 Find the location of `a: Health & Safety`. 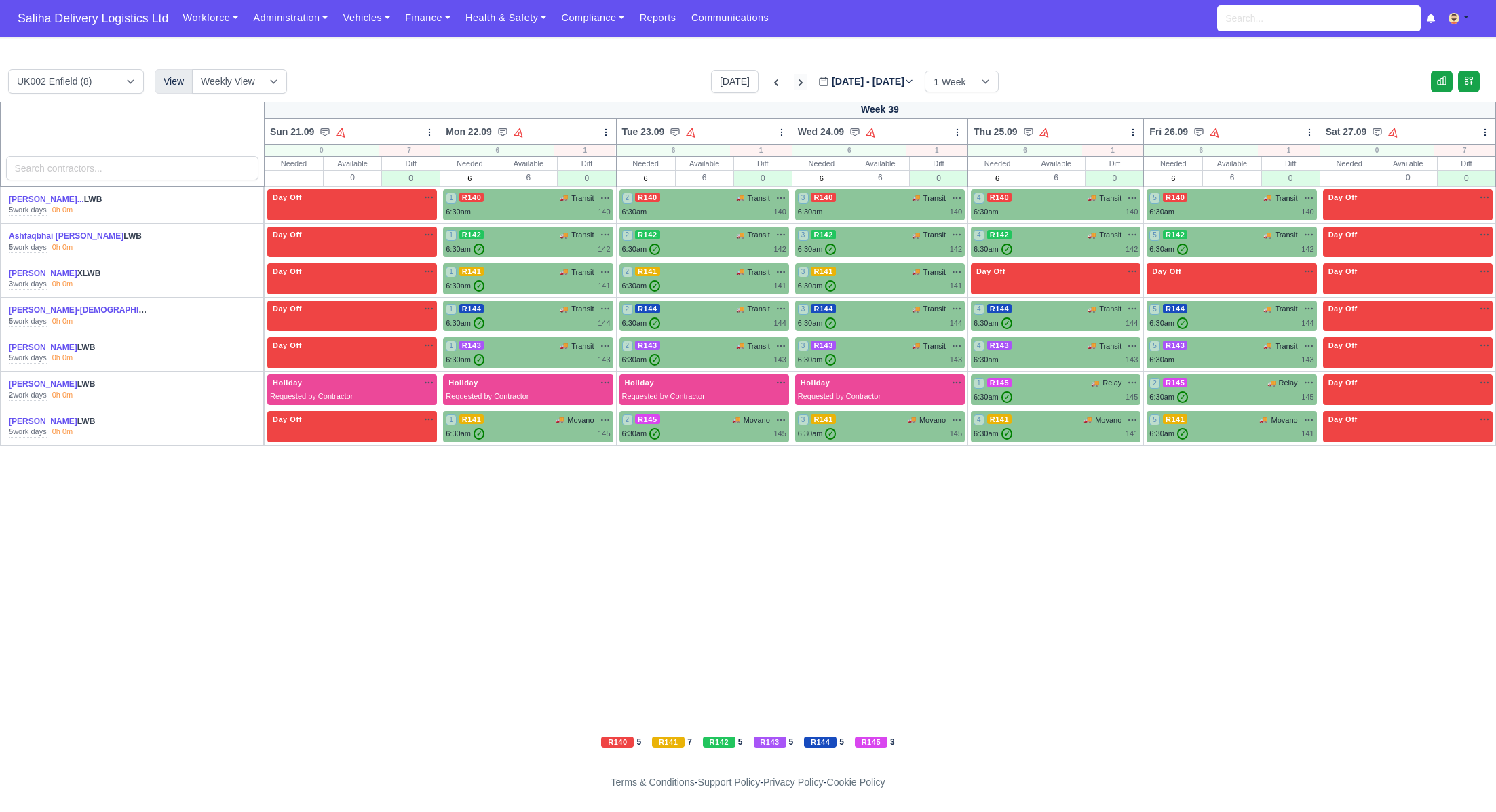

a: Health & Safety is located at coordinates (506, 17).